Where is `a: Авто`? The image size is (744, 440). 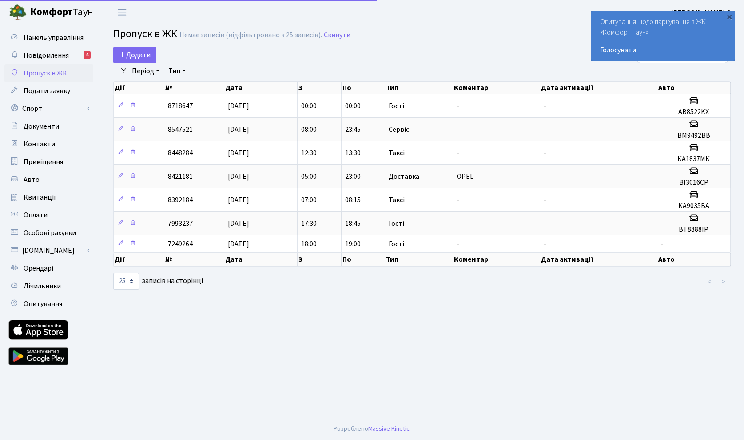
a: Авто is located at coordinates (49, 180).